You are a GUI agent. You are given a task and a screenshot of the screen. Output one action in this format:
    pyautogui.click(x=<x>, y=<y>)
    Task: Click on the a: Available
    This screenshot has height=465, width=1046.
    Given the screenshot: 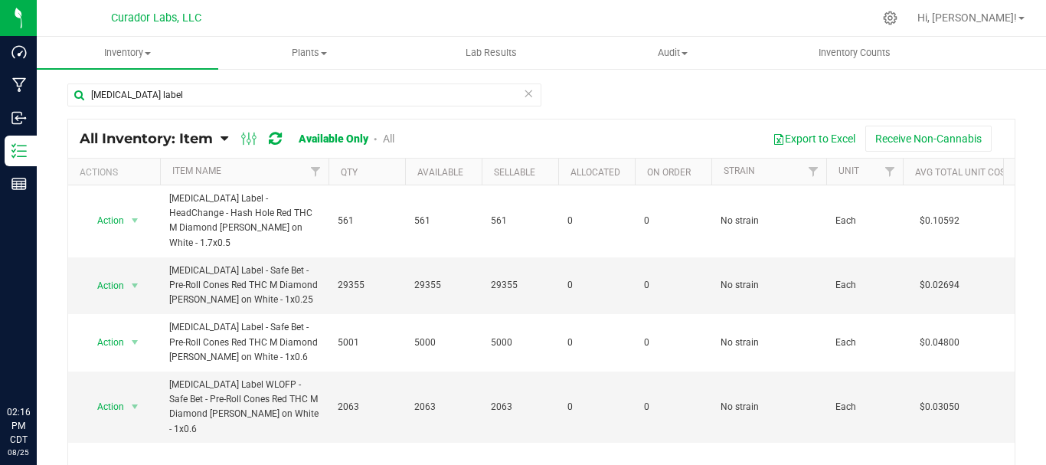 What is the action you would take?
    pyautogui.click(x=440, y=172)
    